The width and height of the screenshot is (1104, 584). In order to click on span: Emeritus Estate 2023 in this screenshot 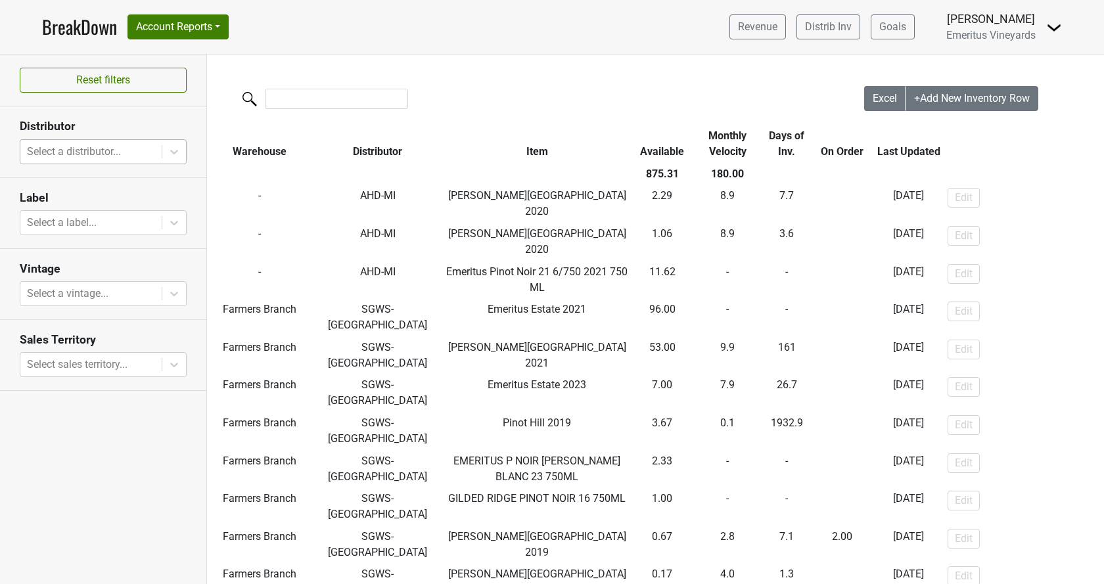, I will do `click(537, 384)`.